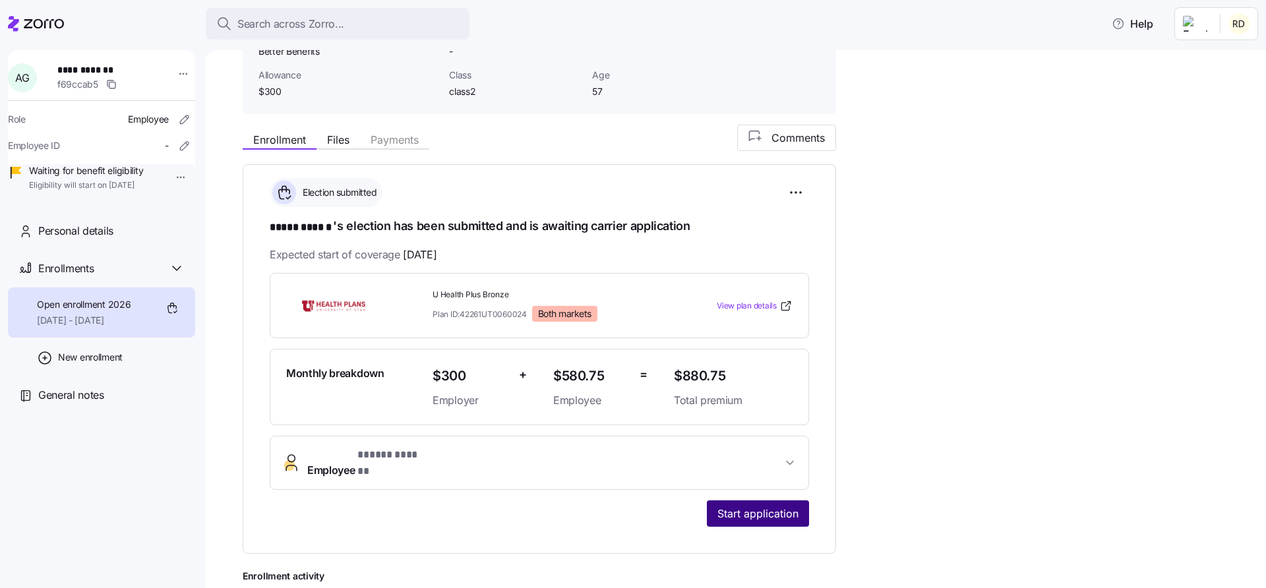 The height and width of the screenshot is (588, 1266). I want to click on span: Monthly breakdown, so click(335, 373).